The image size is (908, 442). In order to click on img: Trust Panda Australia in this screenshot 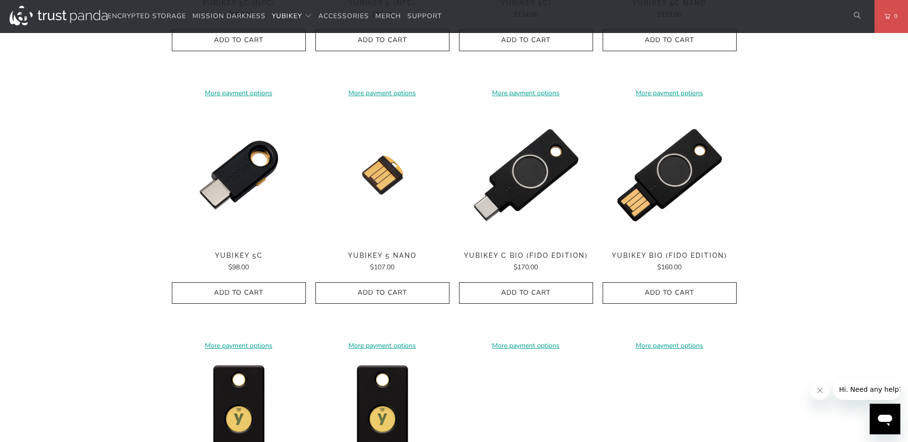, I will do `click(58, 15)`.